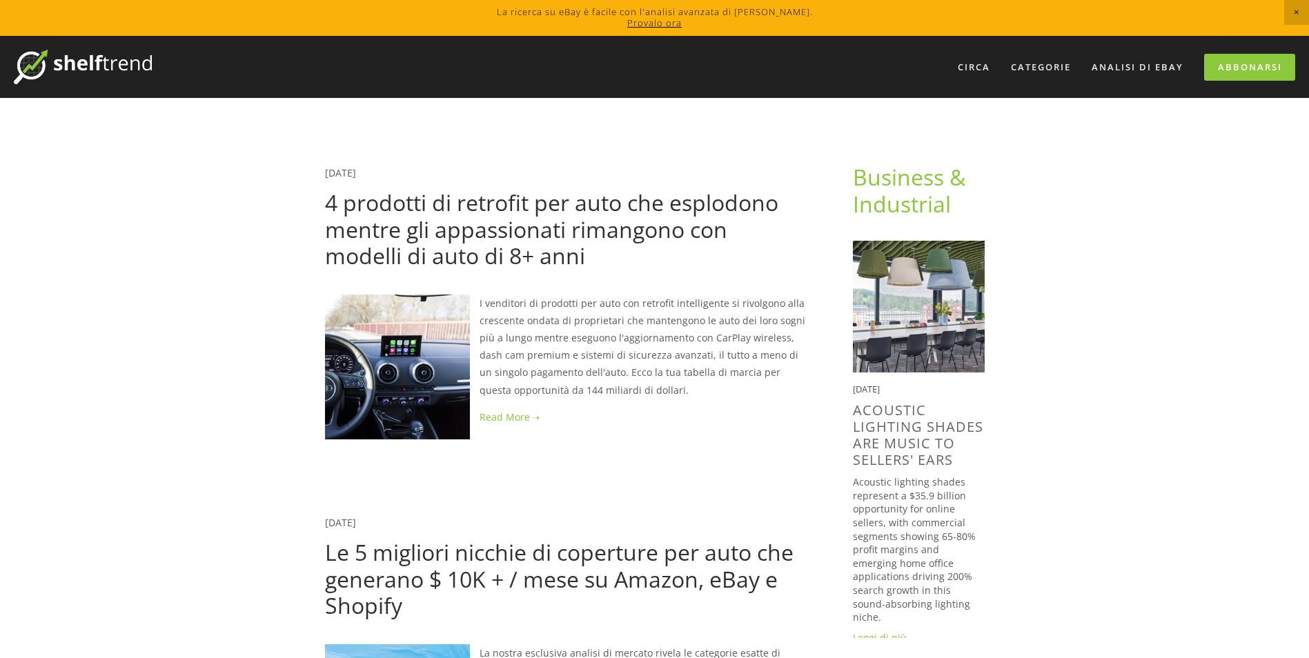 The width and height of the screenshot is (1309, 658). I want to click on a: Business & Industrial, so click(912, 190).